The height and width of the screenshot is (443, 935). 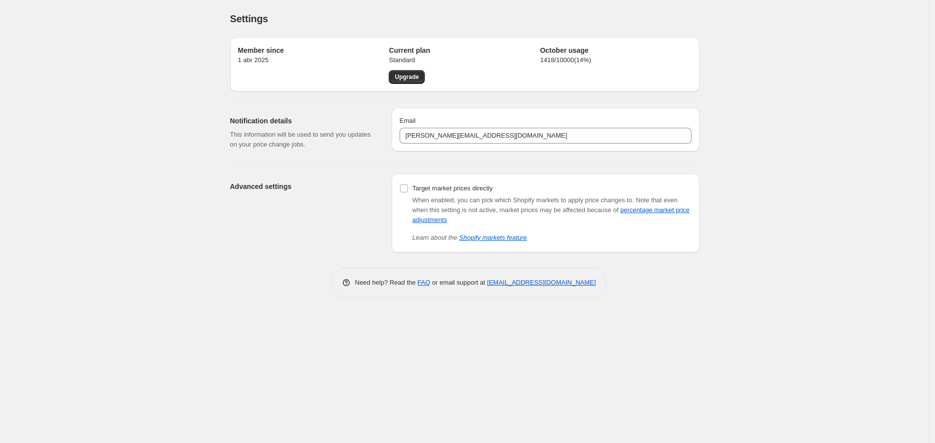 I want to click on p: Standard, so click(x=464, y=60).